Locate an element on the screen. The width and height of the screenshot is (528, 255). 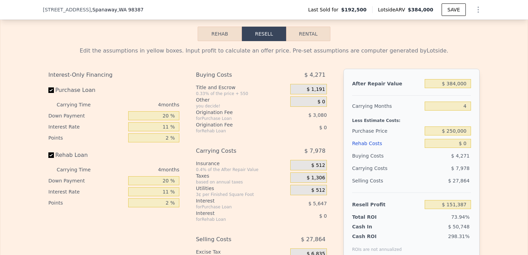
div: Insurance is located at coordinates (242, 164).